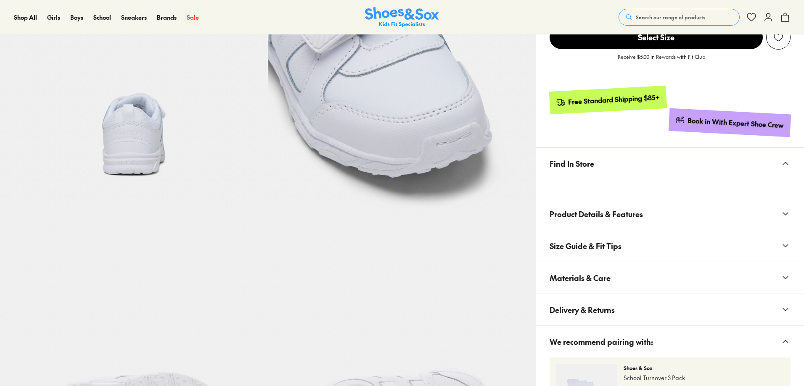  I want to click on span: Product Details & Features, so click(596, 214).